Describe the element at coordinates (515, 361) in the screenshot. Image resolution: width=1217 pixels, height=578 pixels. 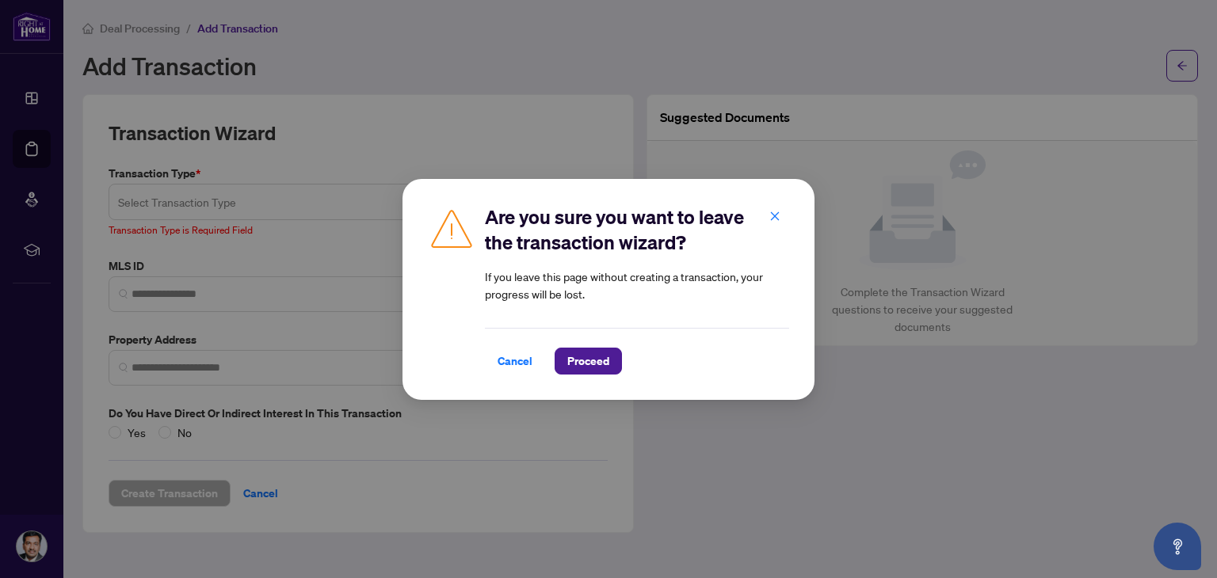
I see `button: Cancel` at that location.